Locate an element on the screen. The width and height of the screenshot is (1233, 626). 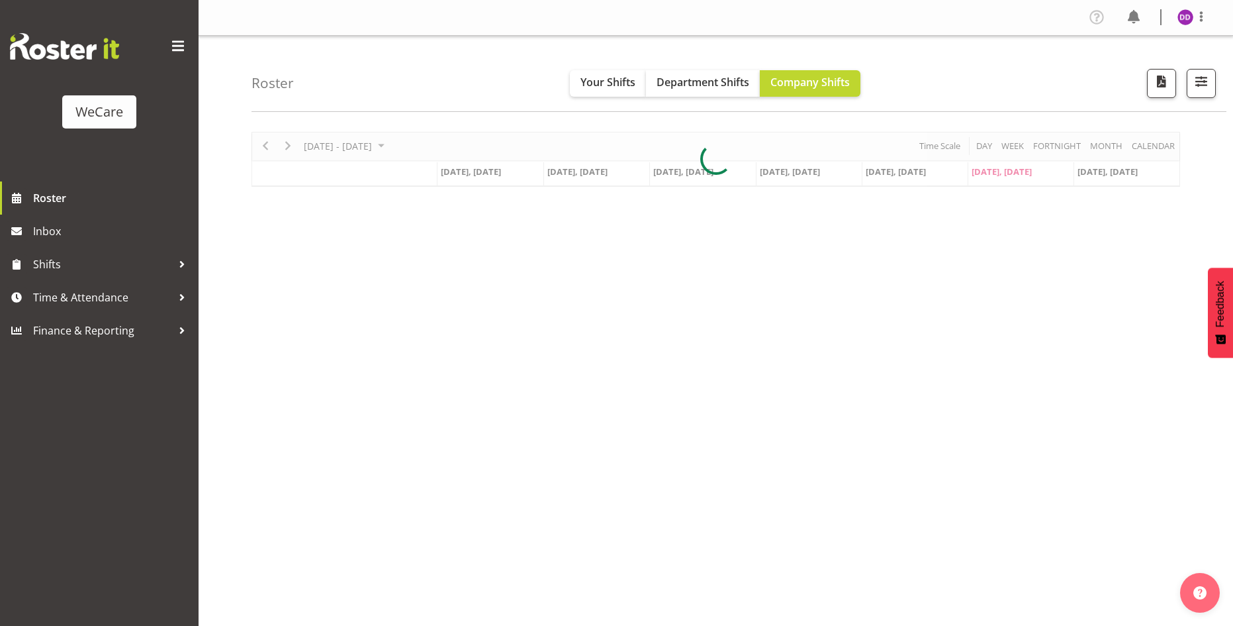
button: Download a PDF of the roster according to the set date range. is located at coordinates (1162, 83).